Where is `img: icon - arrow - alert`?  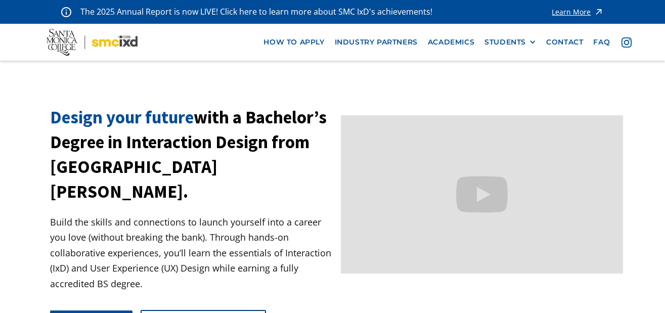
img: icon - arrow - alert is located at coordinates (599, 12).